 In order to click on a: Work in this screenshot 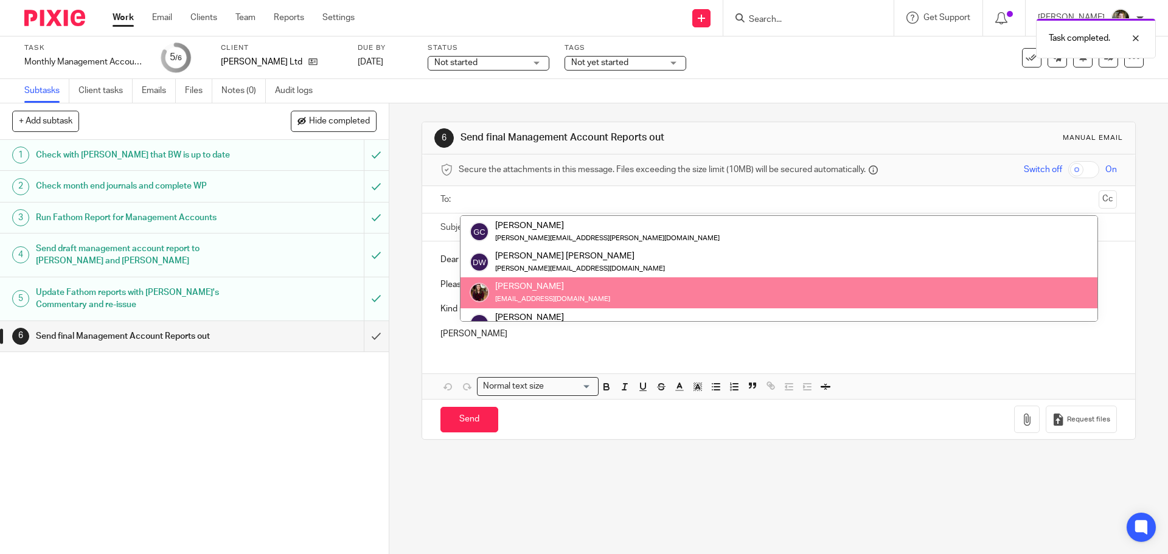, I will do `click(123, 18)`.